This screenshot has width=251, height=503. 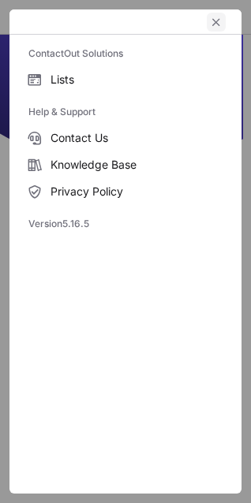 What do you see at coordinates (136, 138) in the screenshot?
I see `span: Contact Us` at bounding box center [136, 138].